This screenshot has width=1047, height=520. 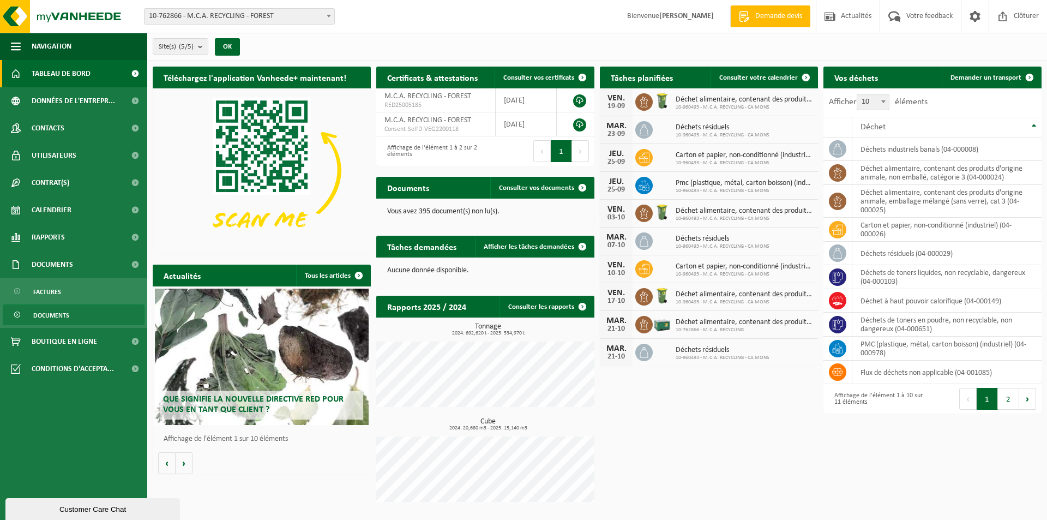 I want to click on span: Tableau de bord, so click(x=61, y=74).